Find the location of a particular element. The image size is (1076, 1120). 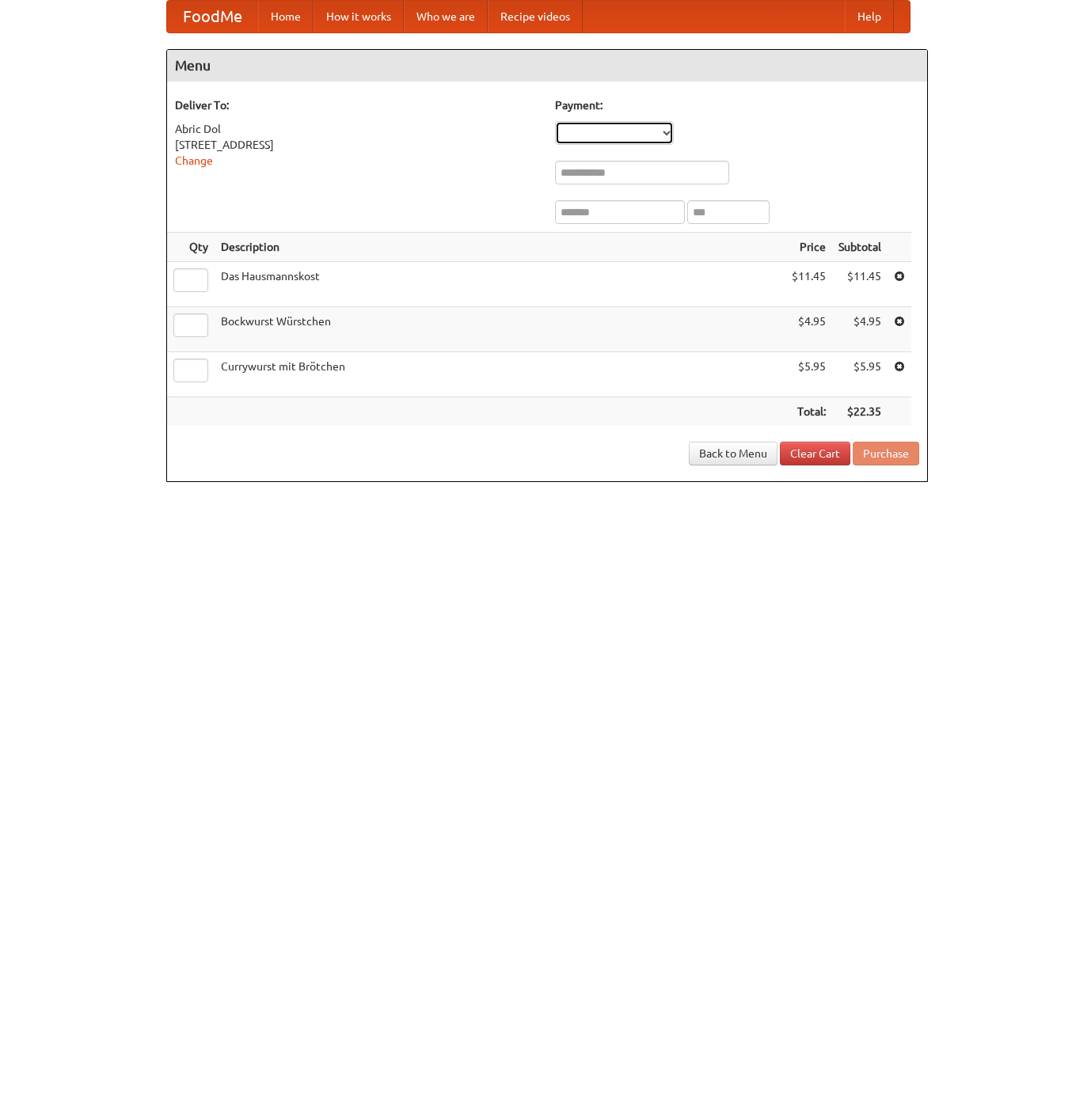

th: Price is located at coordinates (808, 247).